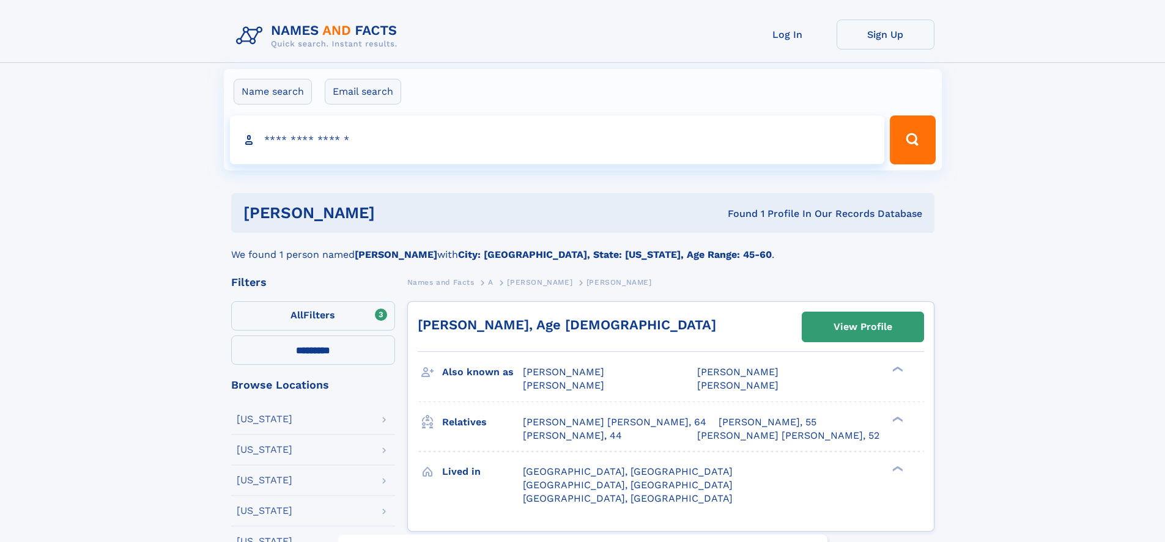 The width and height of the screenshot is (1165, 542). Describe the element at coordinates (583, 248) in the screenshot. I see `div: We found 1 person named with .` at that location.